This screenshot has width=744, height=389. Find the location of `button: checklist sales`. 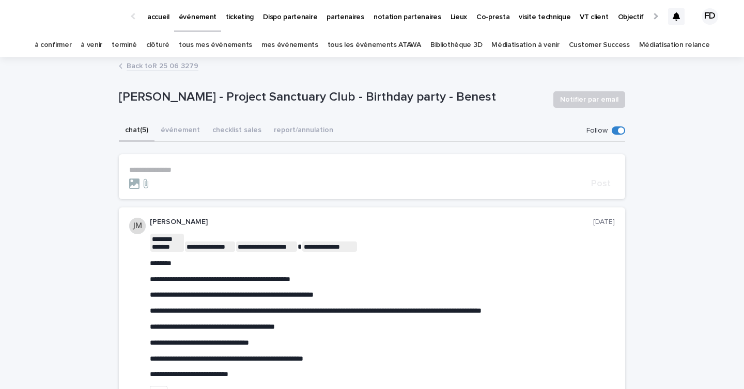

button: checklist sales is located at coordinates (237, 131).